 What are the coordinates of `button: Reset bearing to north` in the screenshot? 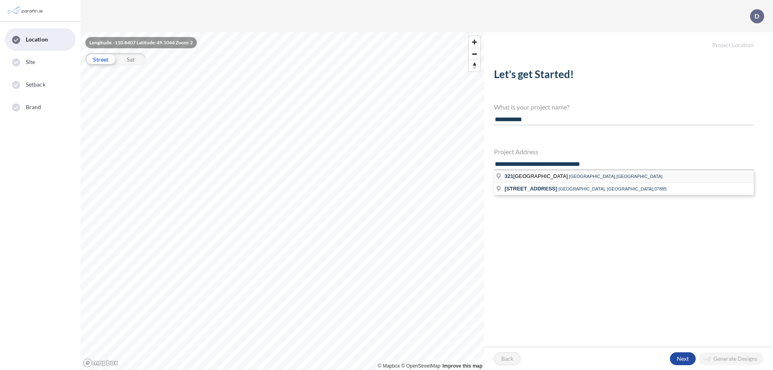 It's located at (474, 65).